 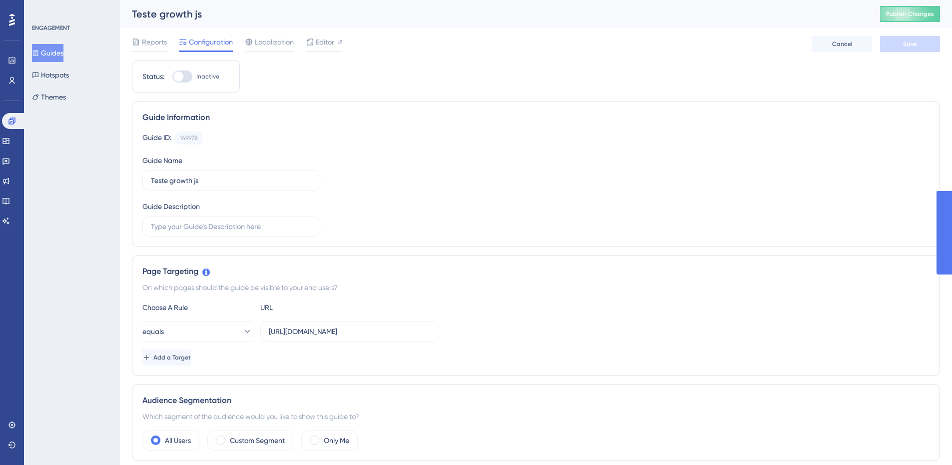 I want to click on div: On which pages should the guide be visible to your end users?, so click(x=535, y=287).